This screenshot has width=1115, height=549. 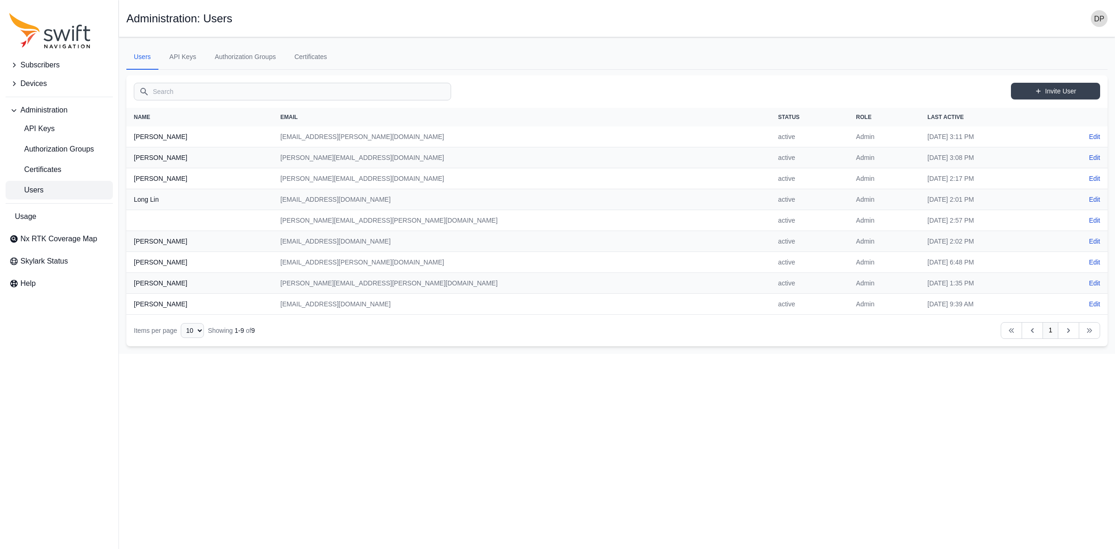 What do you see at coordinates (26, 217) in the screenshot?
I see `span: Usage` at bounding box center [26, 217].